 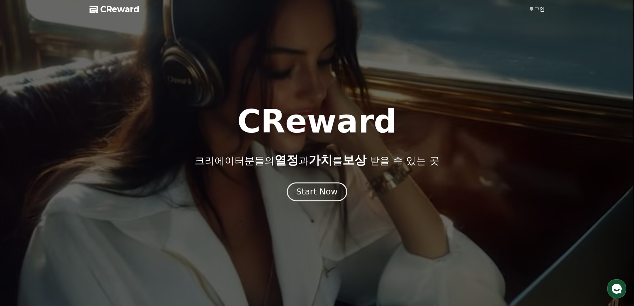 What do you see at coordinates (317, 191) in the screenshot?
I see `button: Start Now` at bounding box center [317, 191].